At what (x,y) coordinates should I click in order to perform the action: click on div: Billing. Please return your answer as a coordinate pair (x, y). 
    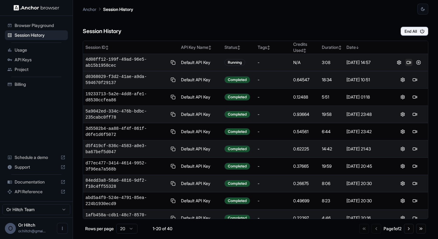
    Looking at the image, I should click on (36, 84).